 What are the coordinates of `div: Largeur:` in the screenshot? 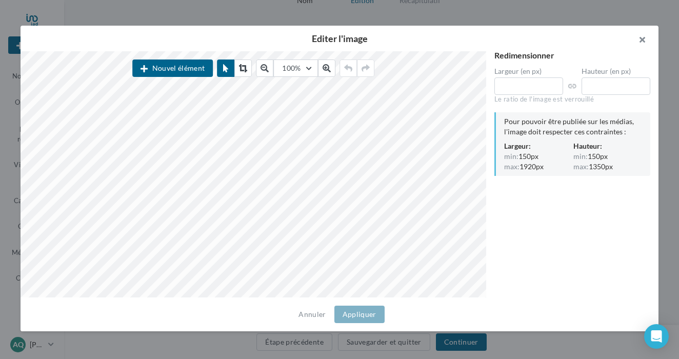 It's located at (538, 146).